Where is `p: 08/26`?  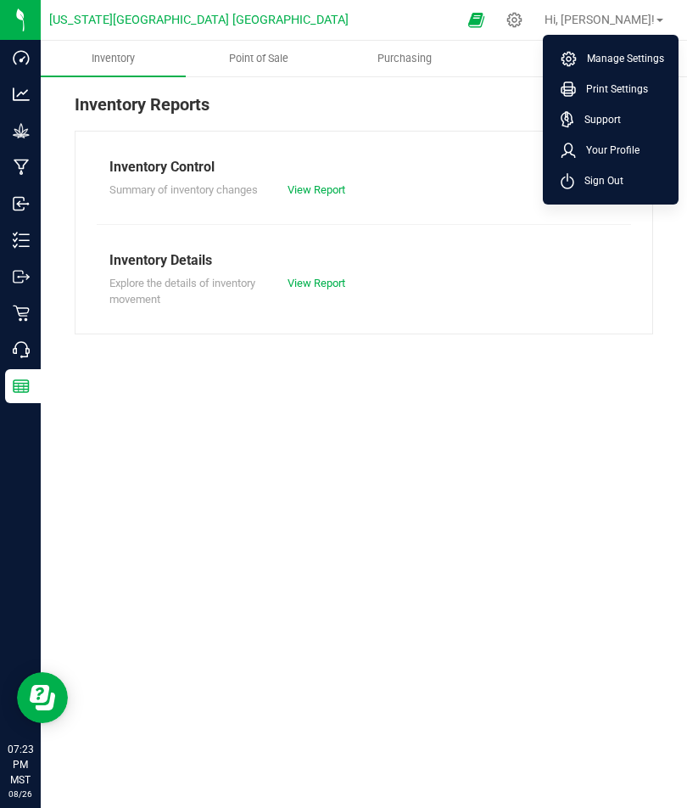
p: 08/26 is located at coordinates (20, 793).